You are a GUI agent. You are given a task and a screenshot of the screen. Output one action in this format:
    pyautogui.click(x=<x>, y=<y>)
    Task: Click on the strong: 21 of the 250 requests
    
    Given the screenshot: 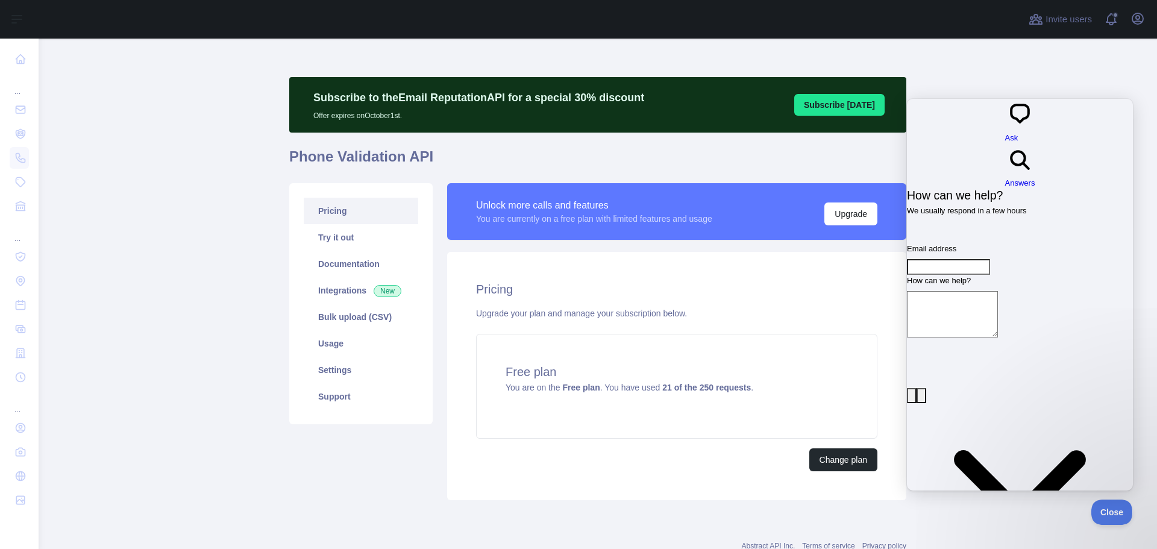 What is the action you would take?
    pyautogui.click(x=706, y=388)
    